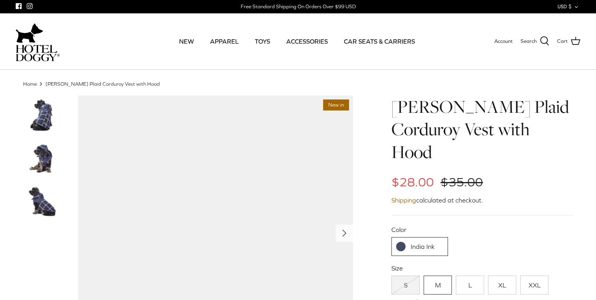 The image size is (596, 300). What do you see at coordinates (535, 41) in the screenshot?
I see `a: Search` at bounding box center [535, 41].